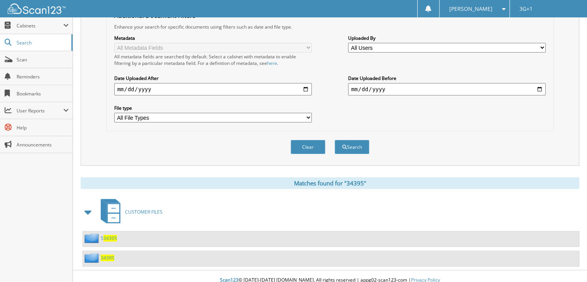  Describe the element at coordinates (129, 211) in the screenshot. I see `a: CUSTOMER FILES` at that location.